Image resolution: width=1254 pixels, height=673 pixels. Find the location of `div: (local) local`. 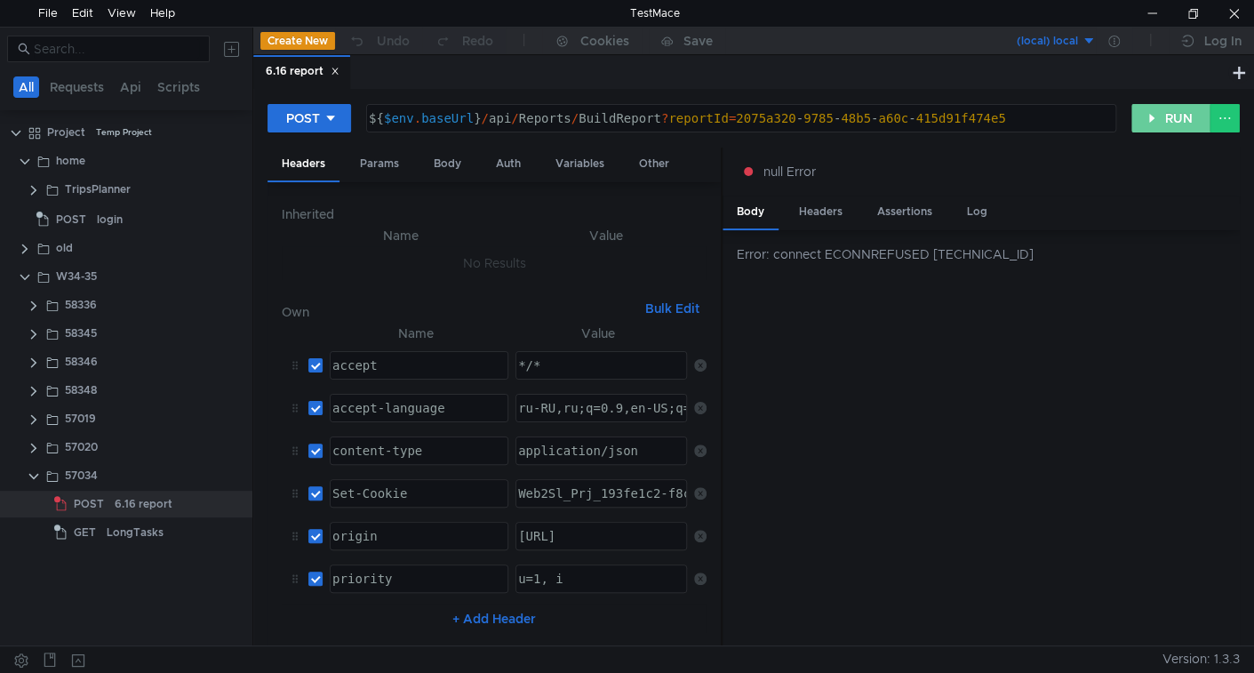

div: (local) local is located at coordinates (1047, 41).